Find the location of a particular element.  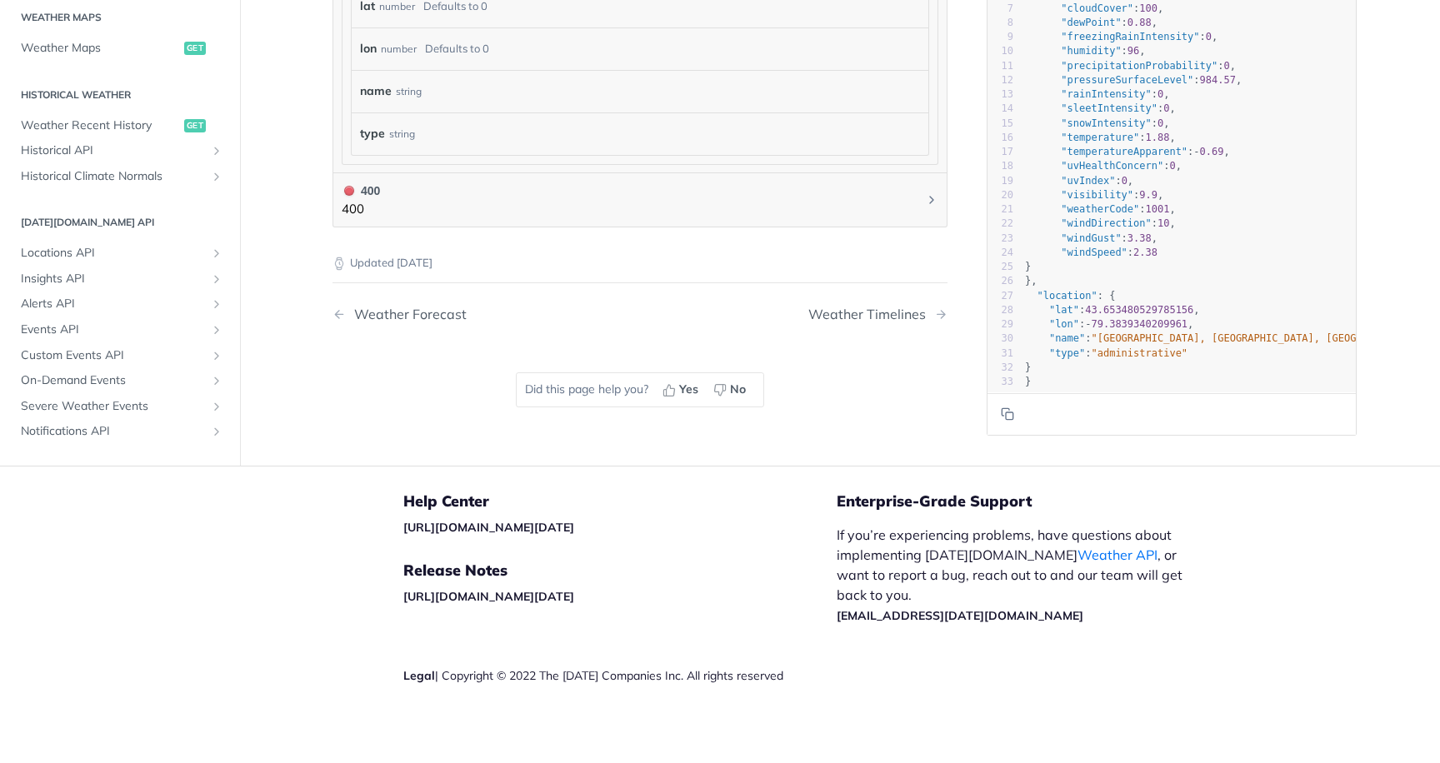

div: 30 is located at coordinates (1000, 338).